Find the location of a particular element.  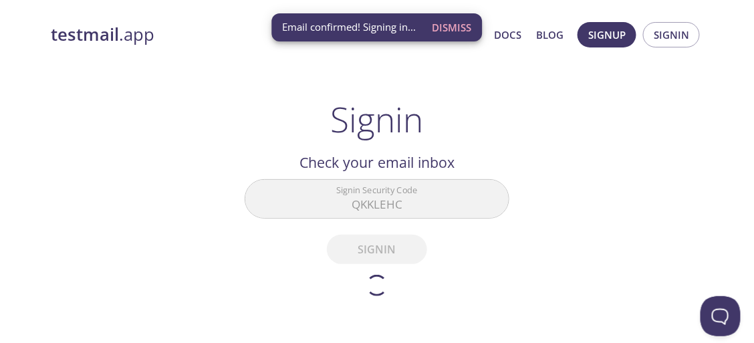

a: Docs is located at coordinates (507, 35).